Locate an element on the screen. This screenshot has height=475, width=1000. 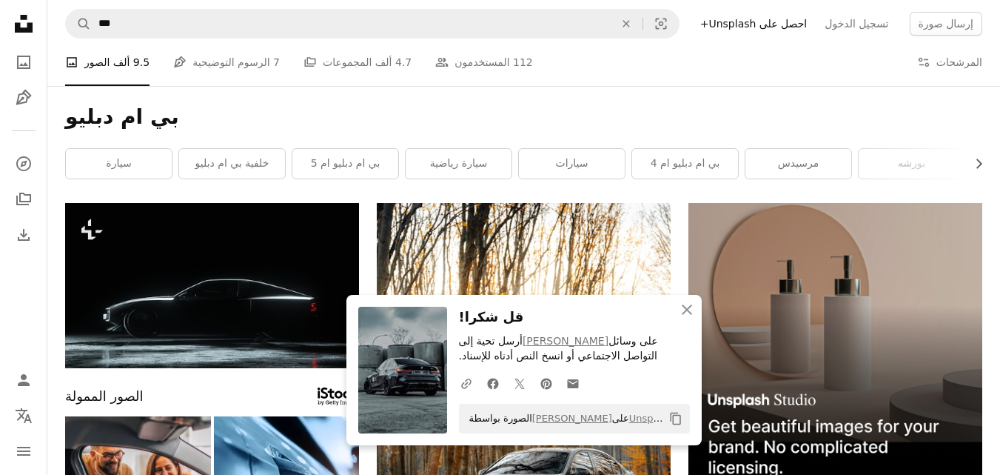
a: يستكشف is located at coordinates (24, 164).